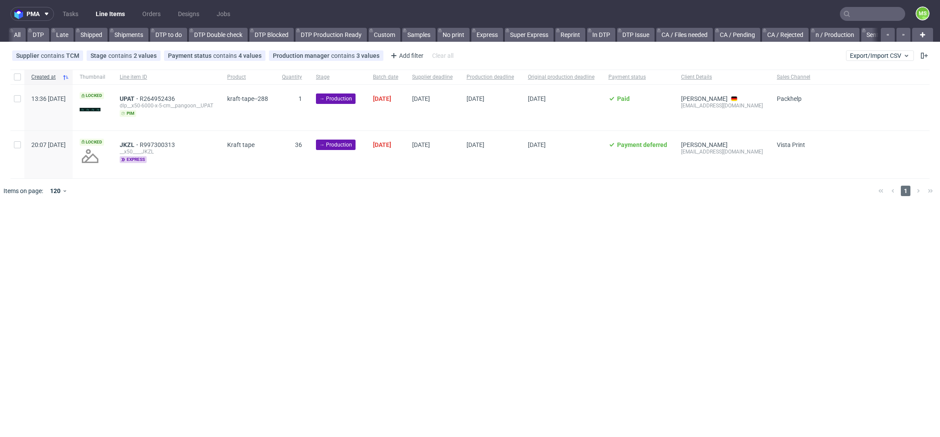 This screenshot has width=940, height=437. Describe the element at coordinates (45, 77) in the screenshot. I see `span: Created at` at that location.